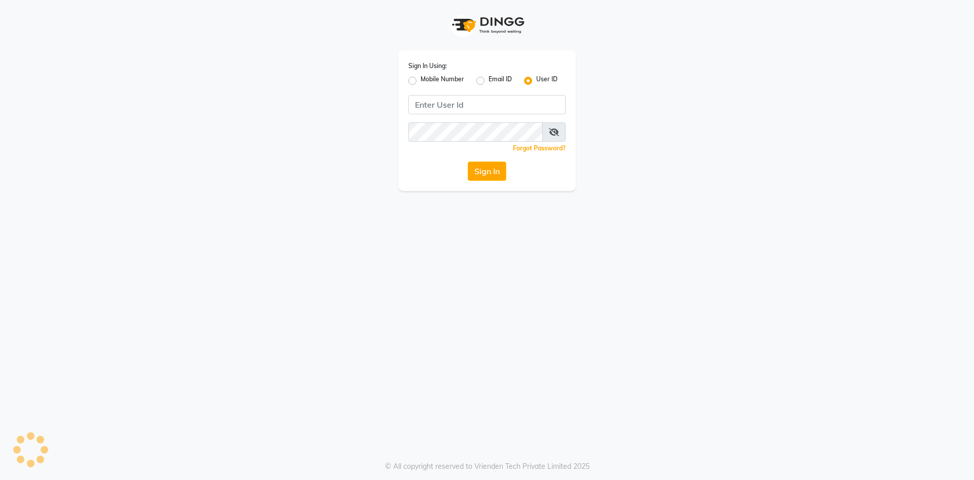 Image resolution: width=974 pixels, height=480 pixels. What do you see at coordinates (487, 171) in the screenshot?
I see `button: Sign In` at bounding box center [487, 171].